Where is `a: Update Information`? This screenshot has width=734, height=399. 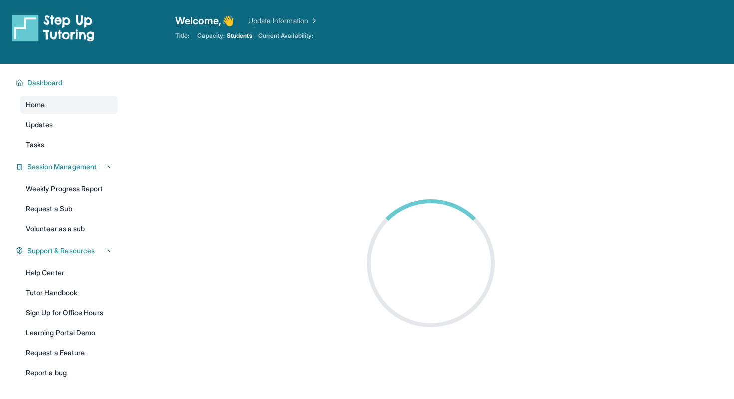
a: Update Information is located at coordinates (283, 21).